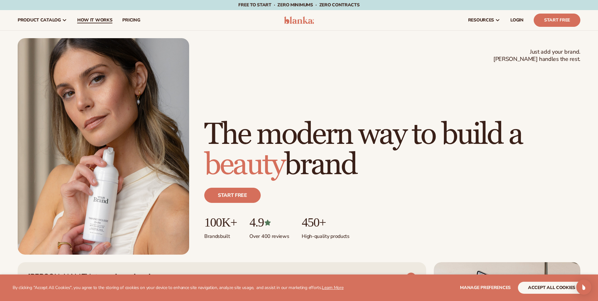 This screenshot has width=598, height=301. What do you see at coordinates (103, 146) in the screenshot?
I see `img: Female holding tanning mousse.` at bounding box center [103, 146].